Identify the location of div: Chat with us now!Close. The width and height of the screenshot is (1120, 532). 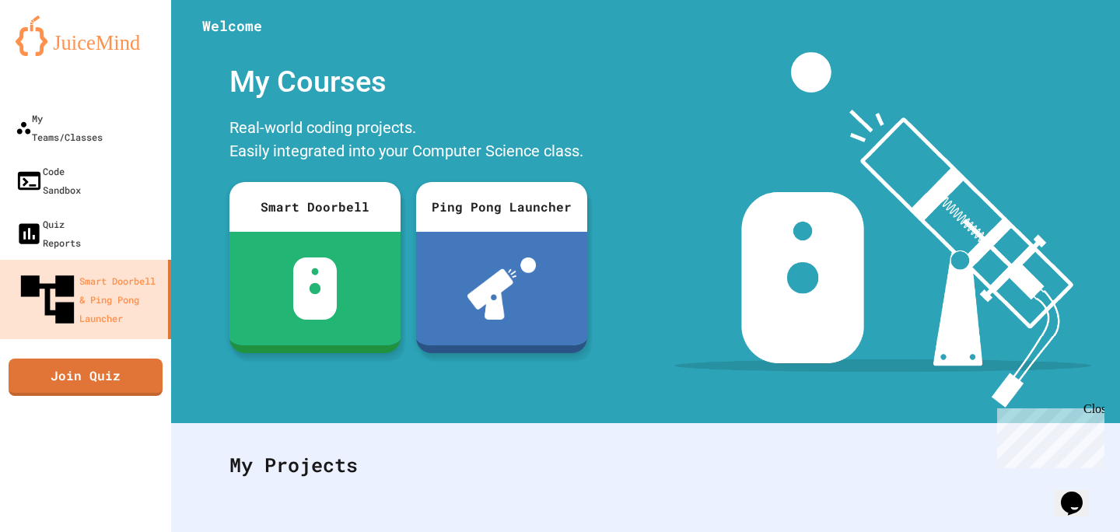
(57, 52).